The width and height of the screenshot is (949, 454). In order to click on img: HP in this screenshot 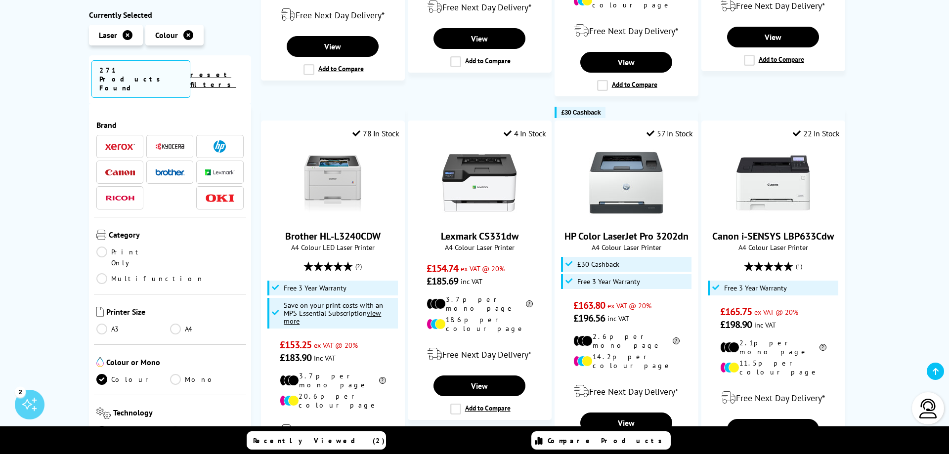, I will do `click(220, 146)`.